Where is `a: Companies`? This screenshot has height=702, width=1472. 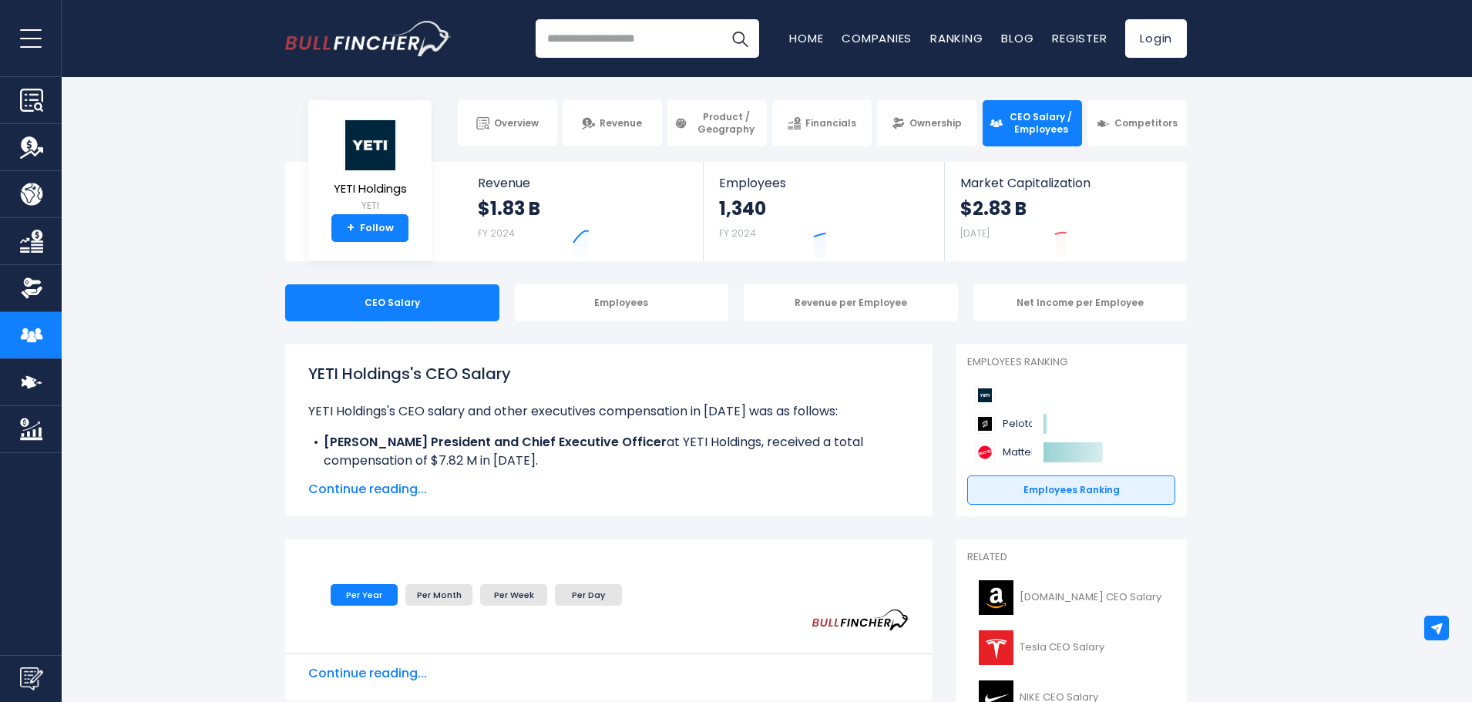
a: Companies is located at coordinates (876, 38).